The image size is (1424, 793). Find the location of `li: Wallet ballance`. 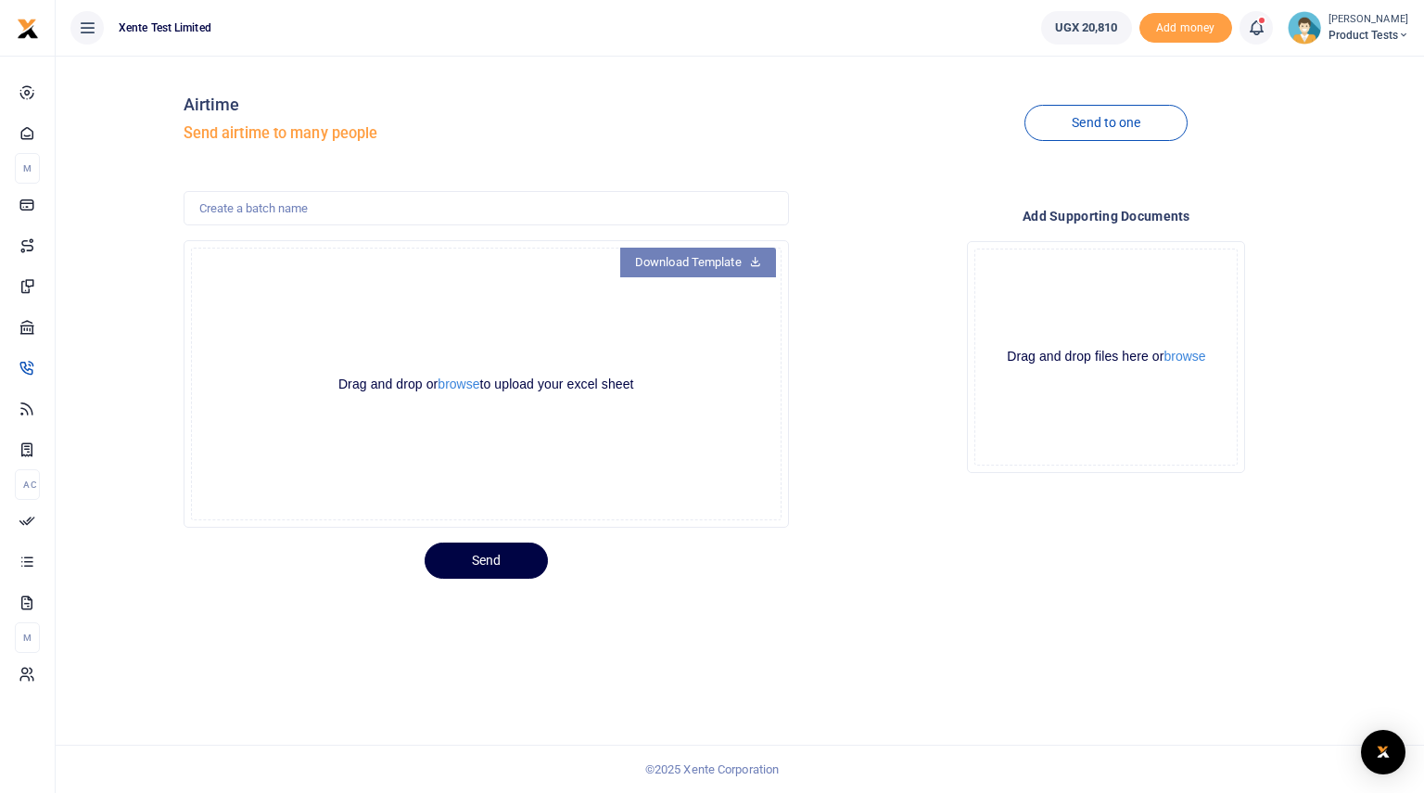

li: Wallet ballance is located at coordinates (1087, 28).